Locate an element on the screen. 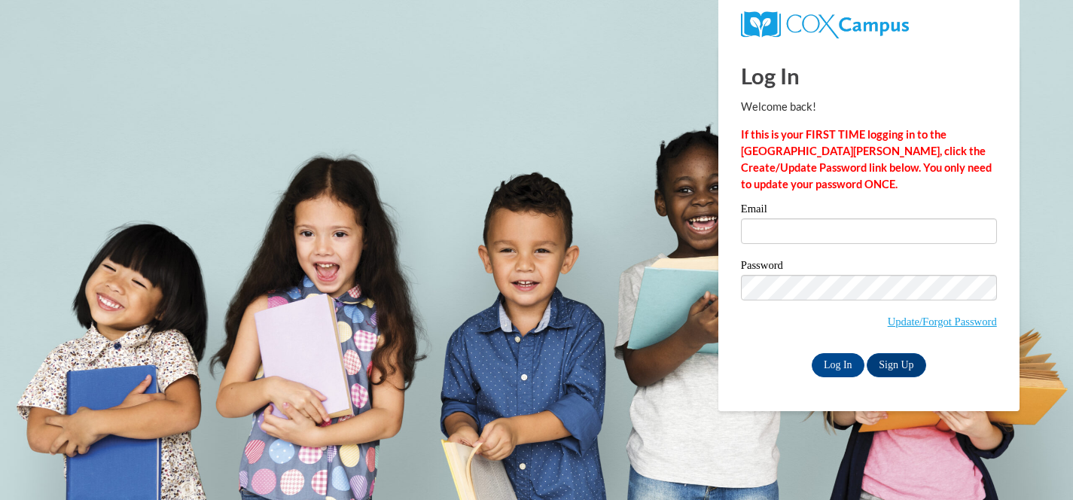 This screenshot has height=500, width=1073. label: Email is located at coordinates (869, 211).